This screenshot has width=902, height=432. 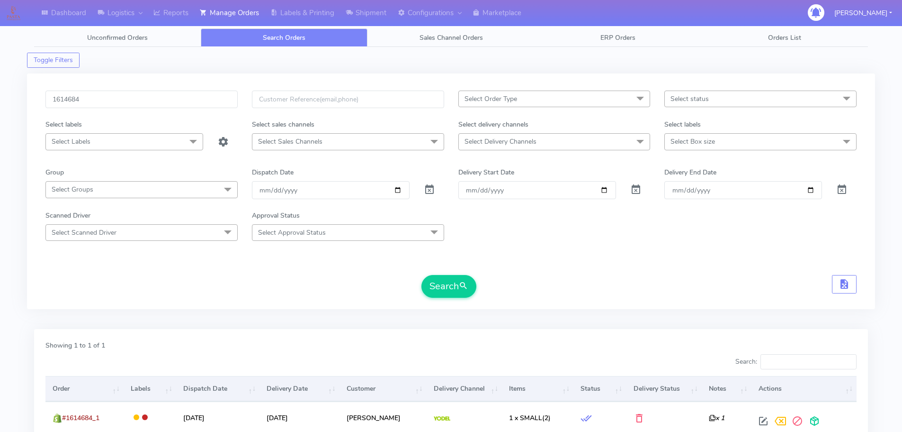 What do you see at coordinates (494, 124) in the screenshot?
I see `label: Select delivery channels` at bounding box center [494, 124].